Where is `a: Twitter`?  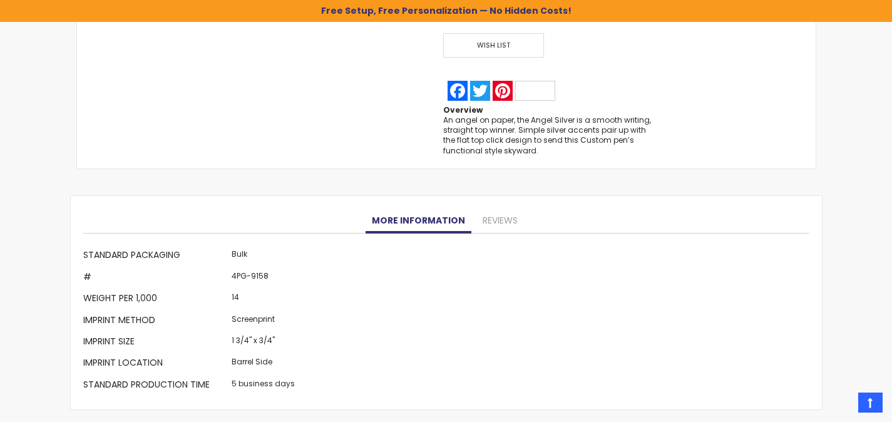 a: Twitter is located at coordinates (480, 91).